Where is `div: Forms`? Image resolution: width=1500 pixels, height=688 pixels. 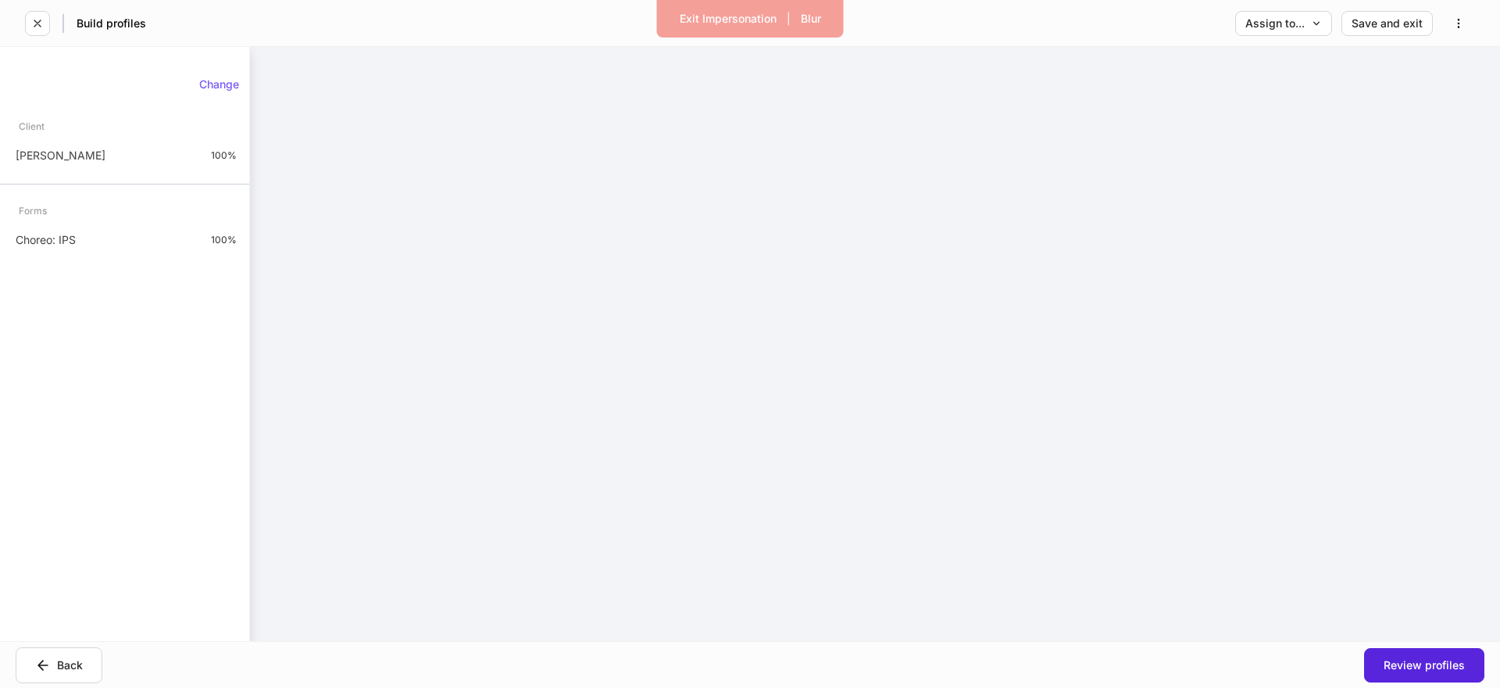 div: Forms is located at coordinates (33, 210).